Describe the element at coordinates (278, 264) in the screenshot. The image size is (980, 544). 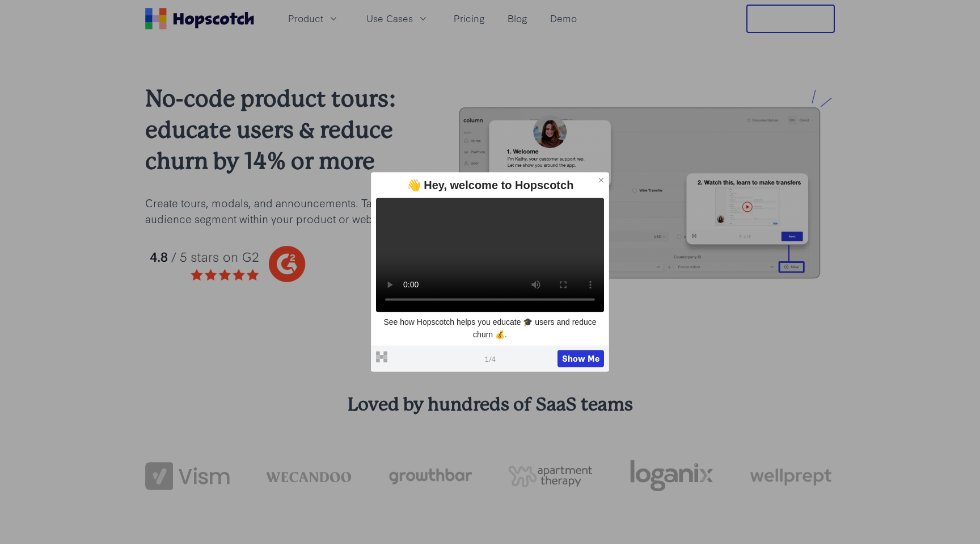
I see `img: hopscotch g2` at that location.